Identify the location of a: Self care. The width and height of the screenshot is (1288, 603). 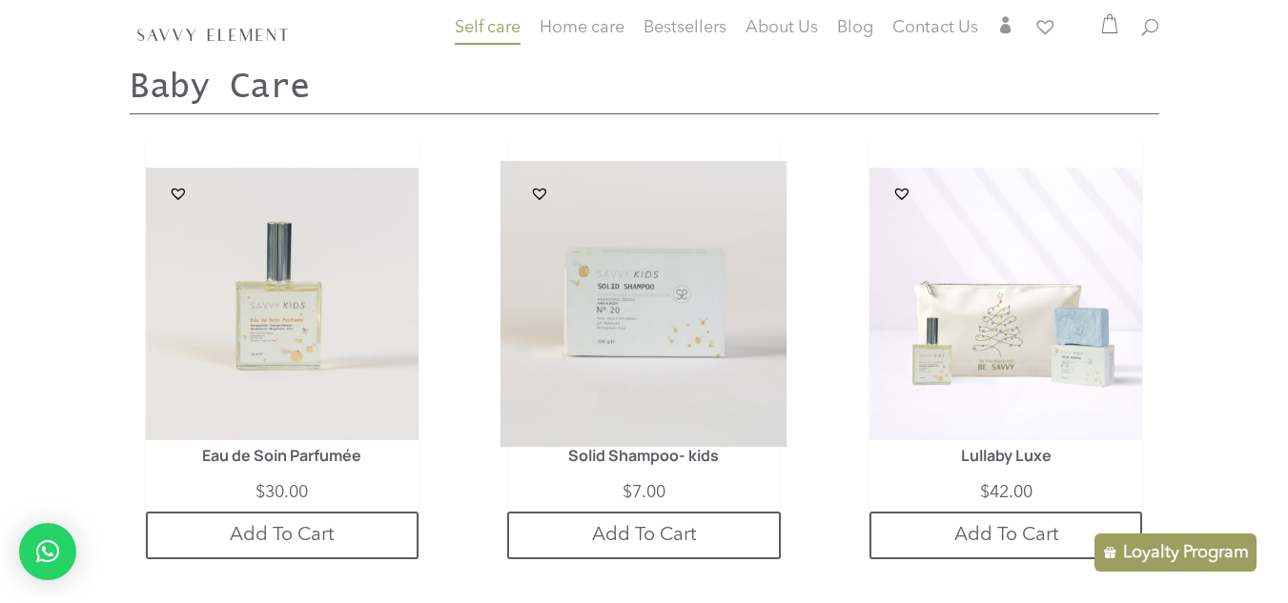
(487, 40).